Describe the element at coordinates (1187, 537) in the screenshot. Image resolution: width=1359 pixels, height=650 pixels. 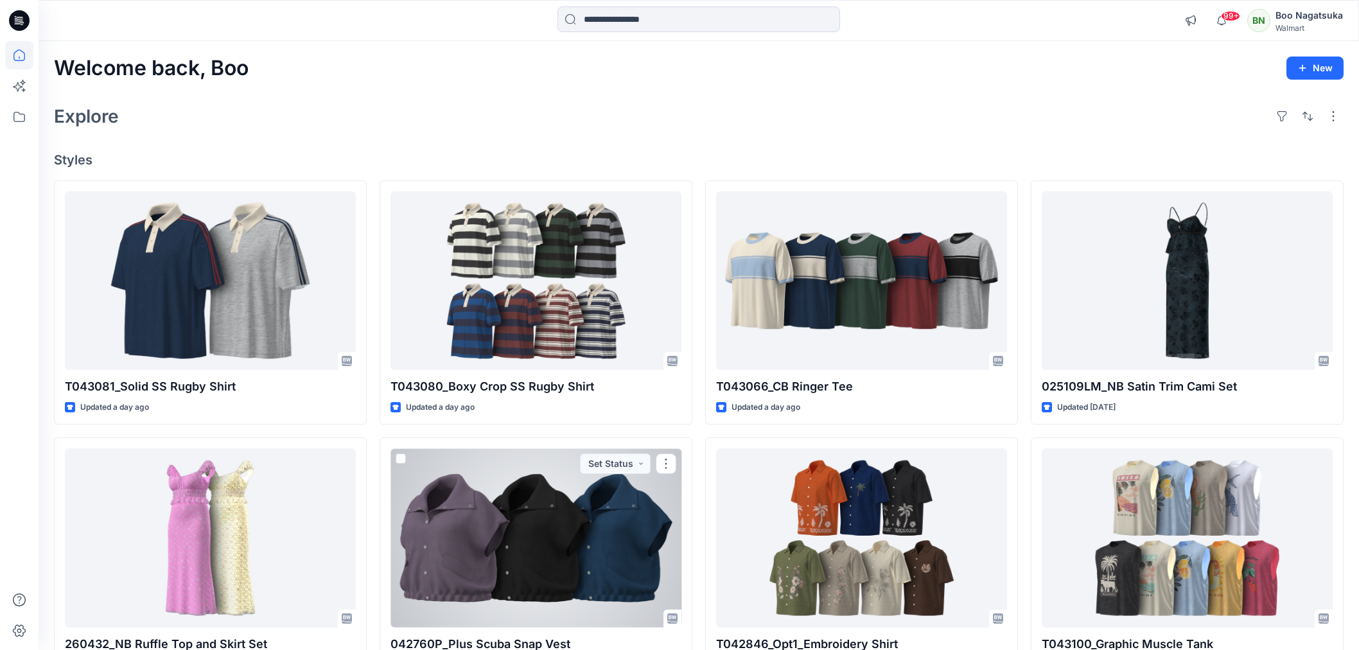
I see `a: T043100_Graphic Muscle Tank` at that location.